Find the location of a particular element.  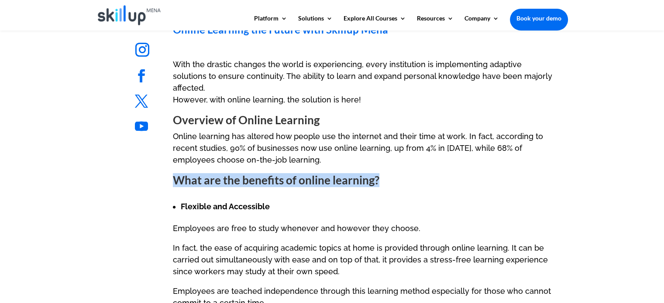

a: Follow on X is located at coordinates (141, 101).